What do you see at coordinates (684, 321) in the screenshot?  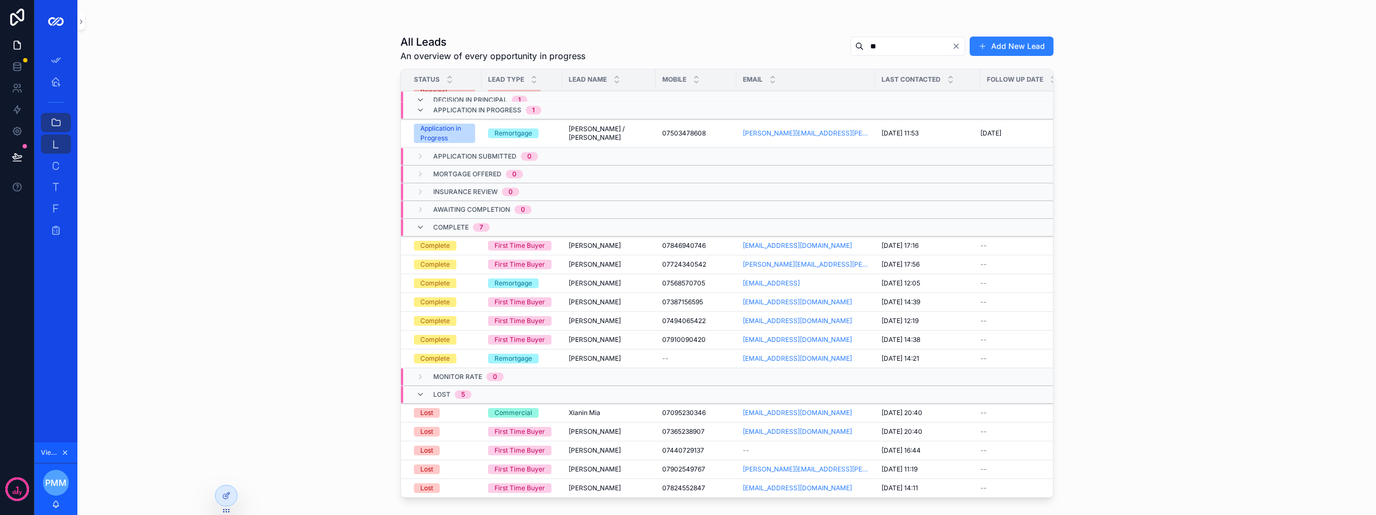 I see `span: 07494065422` at bounding box center [684, 321].